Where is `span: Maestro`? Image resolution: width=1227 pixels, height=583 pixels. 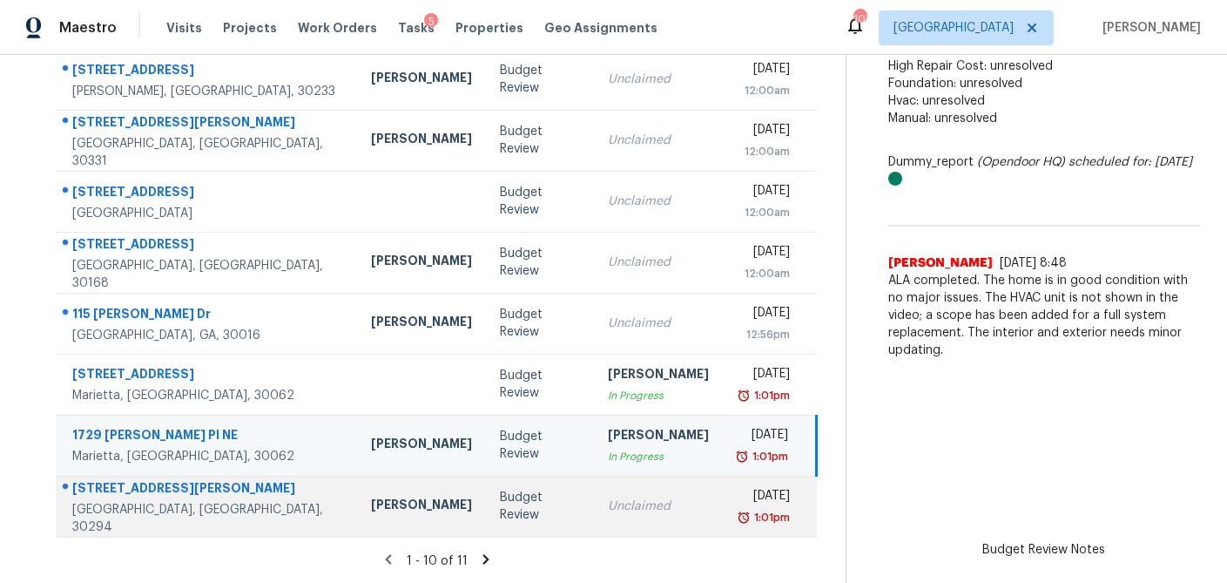
span: Maestro is located at coordinates (88, 28).